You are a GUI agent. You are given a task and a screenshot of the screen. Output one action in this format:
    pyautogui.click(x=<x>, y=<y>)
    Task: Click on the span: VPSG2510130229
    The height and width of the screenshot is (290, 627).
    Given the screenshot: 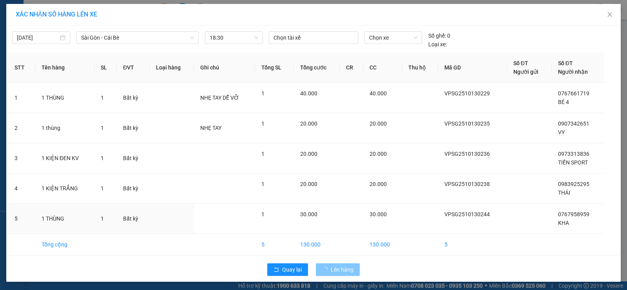 What is the action you would take?
    pyautogui.click(x=467, y=93)
    